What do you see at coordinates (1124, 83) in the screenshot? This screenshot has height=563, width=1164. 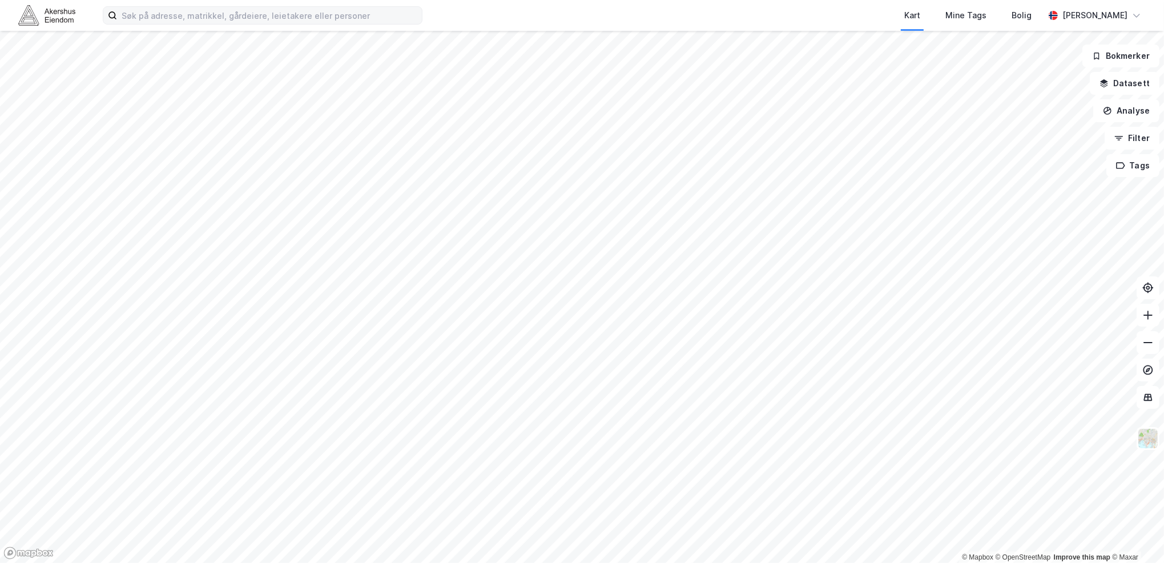 I see `button: Datasett` at bounding box center [1124, 83].